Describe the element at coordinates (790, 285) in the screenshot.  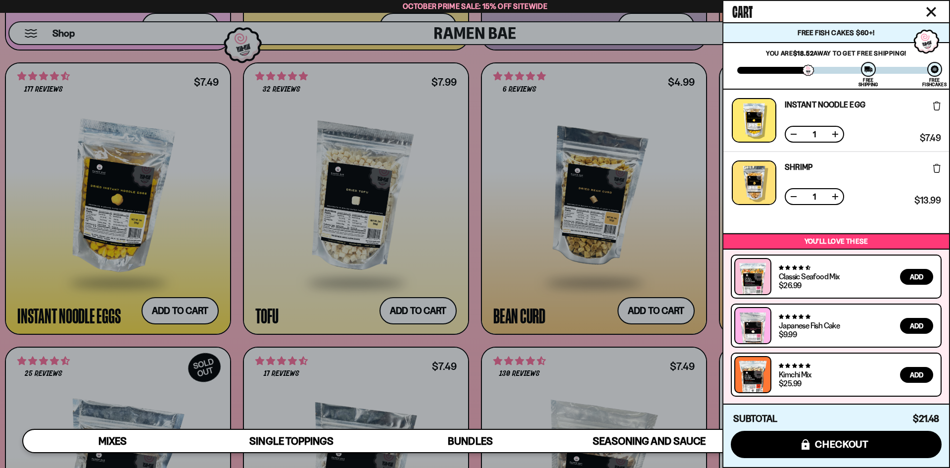
I see `div: $26.99` at that location.